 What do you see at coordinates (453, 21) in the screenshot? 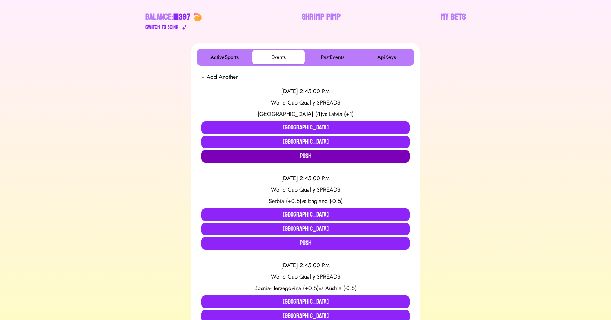
I see `a: My Bets` at bounding box center [453, 21].